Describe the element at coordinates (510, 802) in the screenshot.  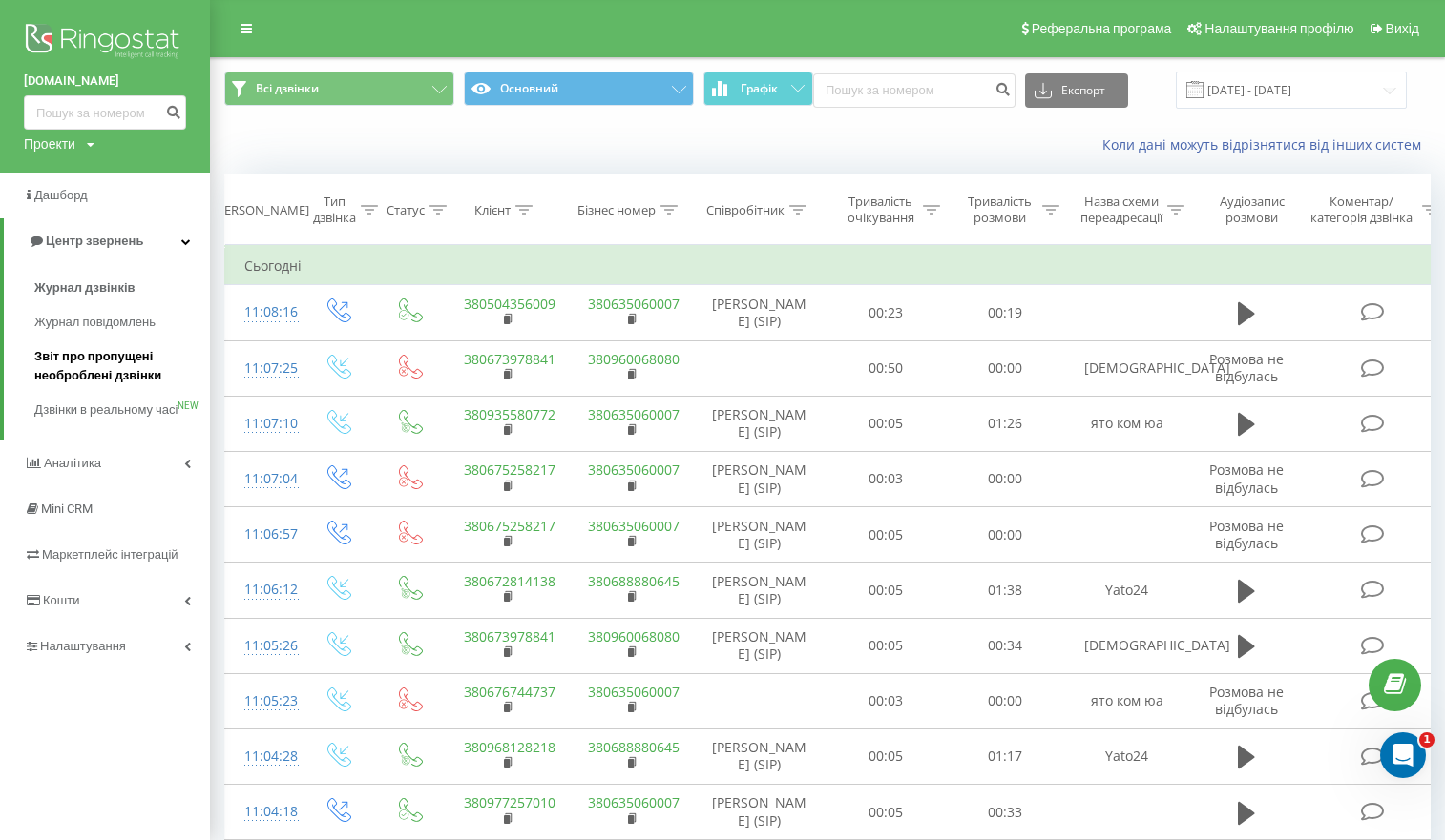
I see `a: 380977257010` at that location.